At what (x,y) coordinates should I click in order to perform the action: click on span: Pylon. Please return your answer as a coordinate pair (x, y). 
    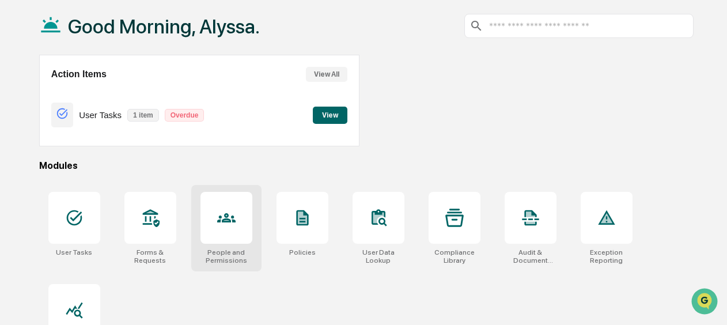
    Looking at the image, I should click on (127, 199).